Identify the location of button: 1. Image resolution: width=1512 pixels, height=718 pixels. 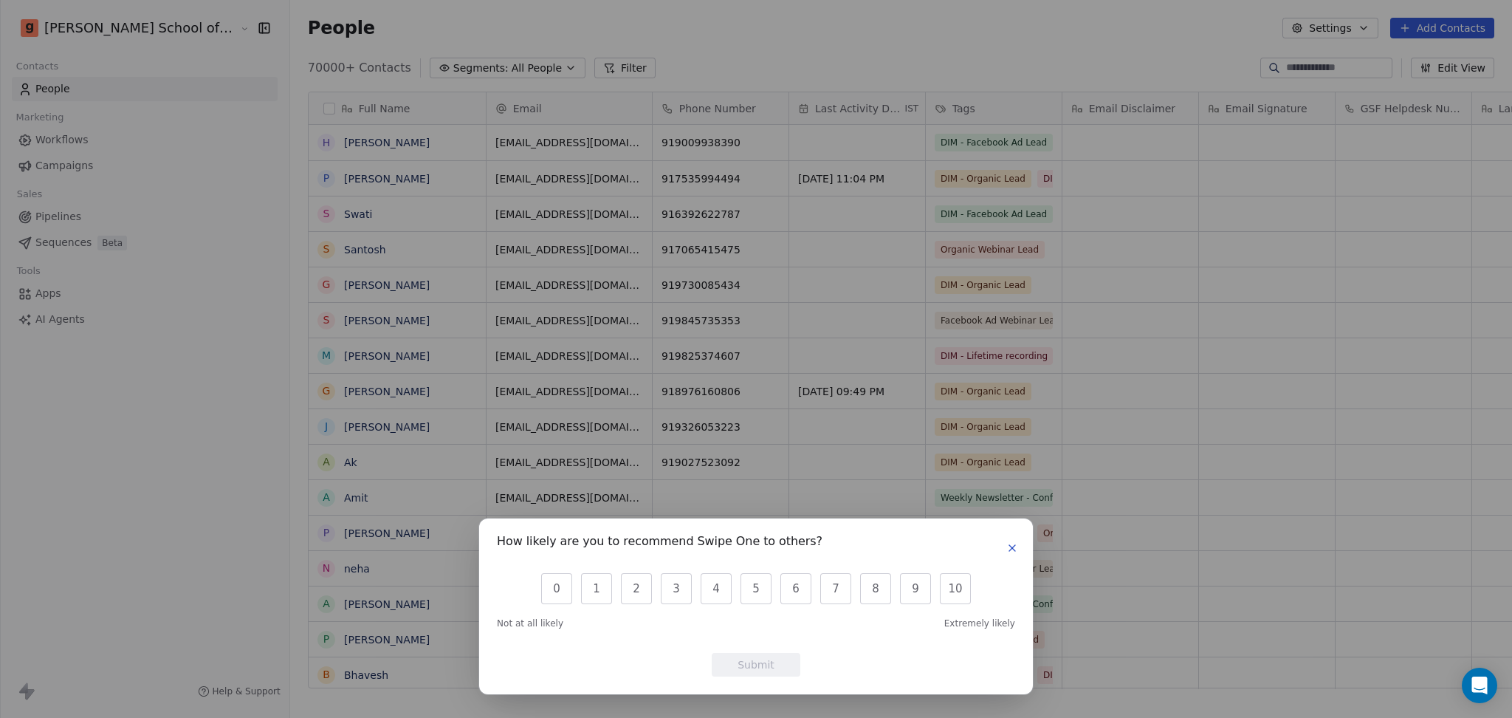
(597, 589).